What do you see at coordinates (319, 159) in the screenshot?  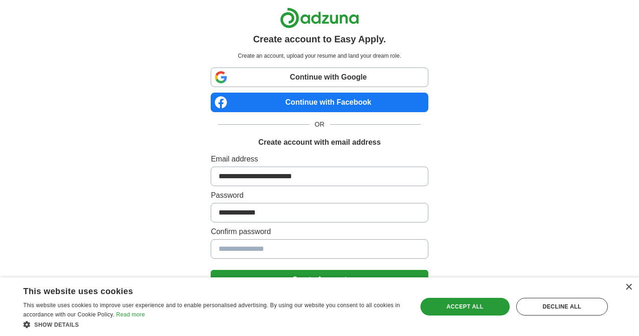 I see `label: Email address` at bounding box center [319, 159].